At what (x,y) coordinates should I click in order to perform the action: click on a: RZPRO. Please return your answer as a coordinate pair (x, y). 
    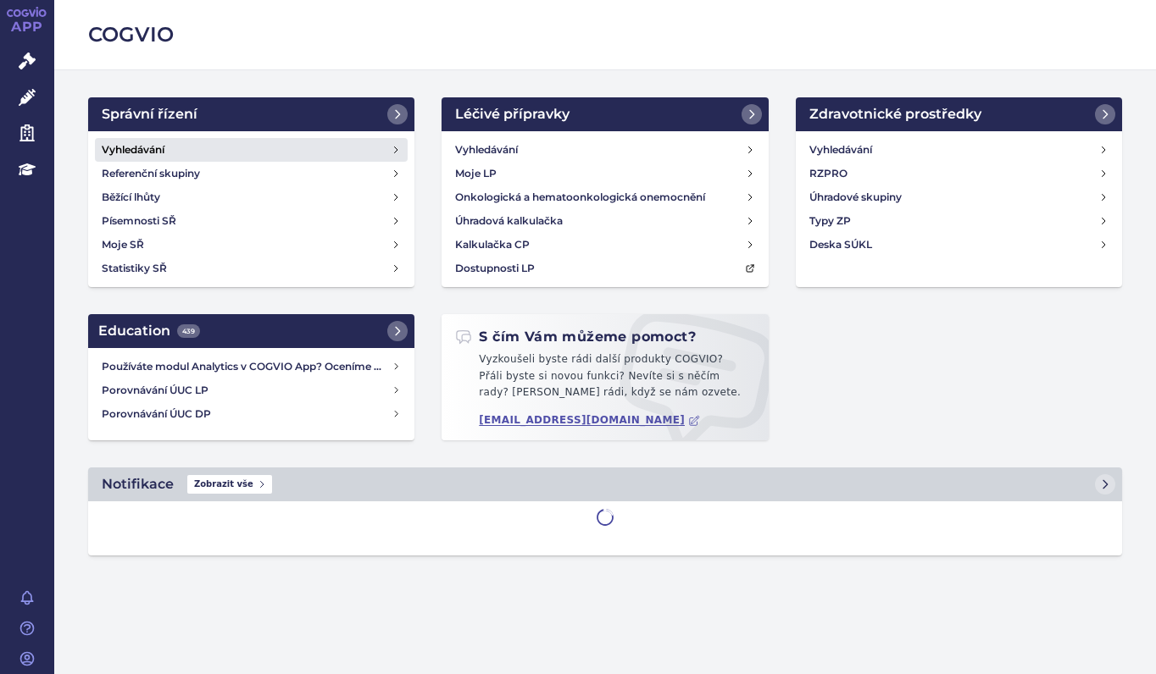
    Looking at the image, I should click on (958, 174).